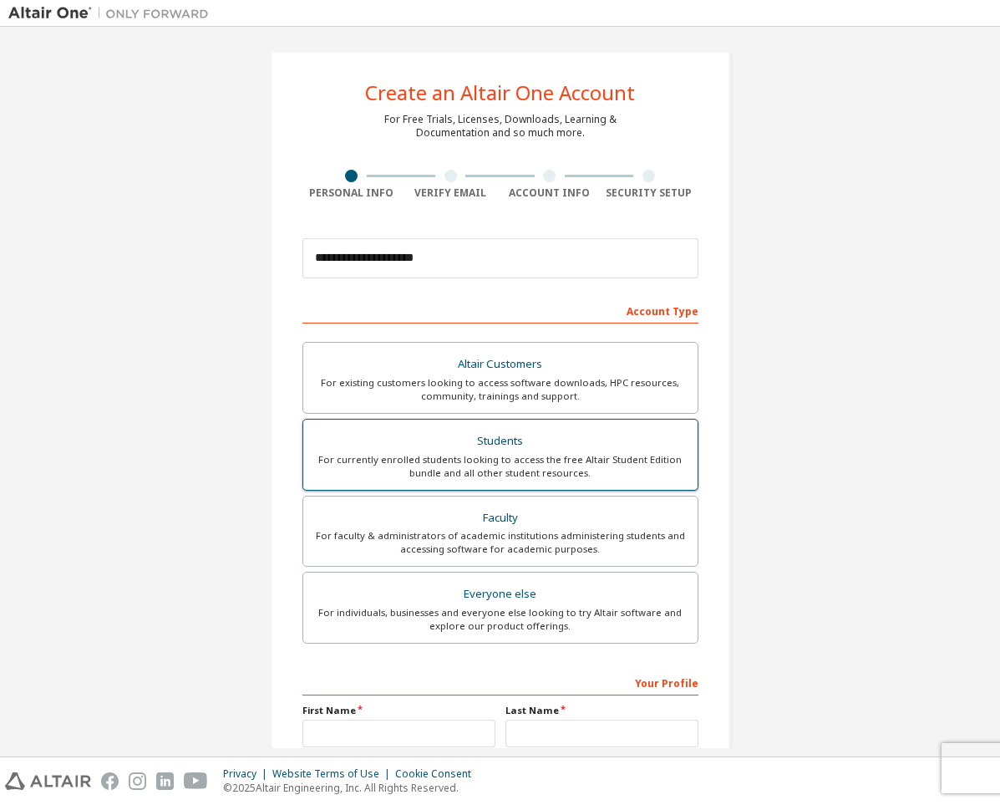 This screenshot has height=805, width=1000. Describe the element at coordinates (113, 13) in the screenshot. I see `img: Altair One` at that location.